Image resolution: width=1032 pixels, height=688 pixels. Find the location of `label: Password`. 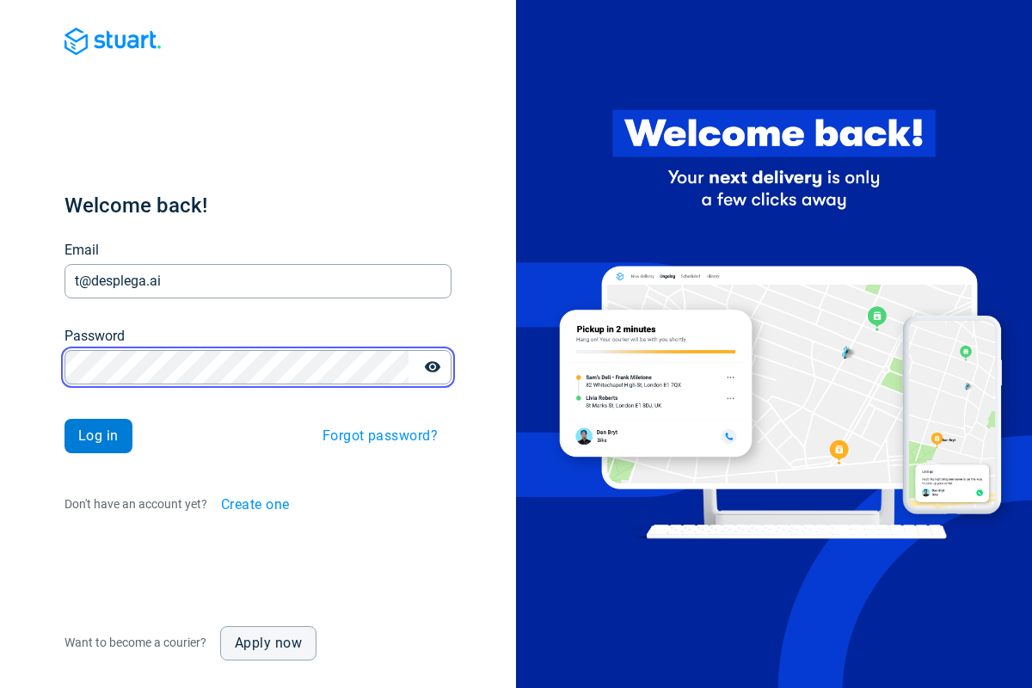

label: Password is located at coordinates (95, 336).